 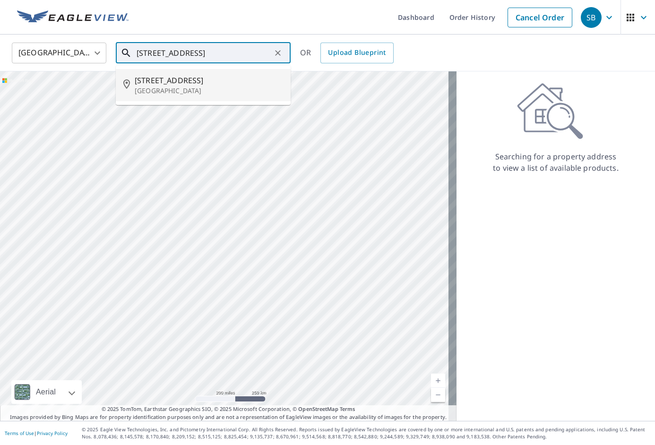 I want to click on a: Cancel Order, so click(x=540, y=17).